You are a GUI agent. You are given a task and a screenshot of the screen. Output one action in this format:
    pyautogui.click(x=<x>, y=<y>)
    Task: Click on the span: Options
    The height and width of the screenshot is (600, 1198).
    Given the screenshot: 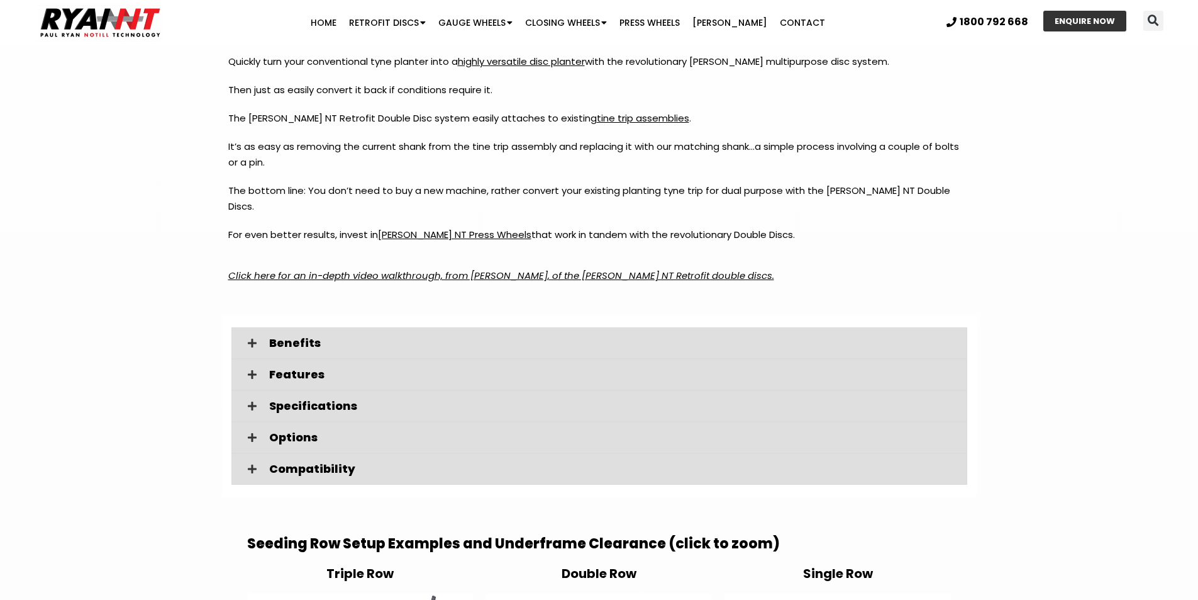 What is the action you would take?
    pyautogui.click(x=613, y=437)
    